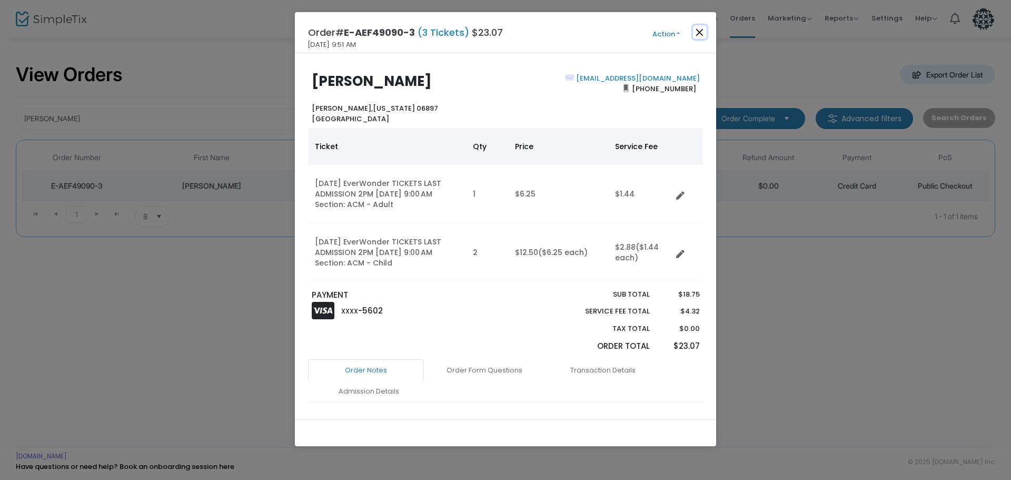 The width and height of the screenshot is (1011, 480). I want to click on span: (3 Tickets), so click(443, 32).